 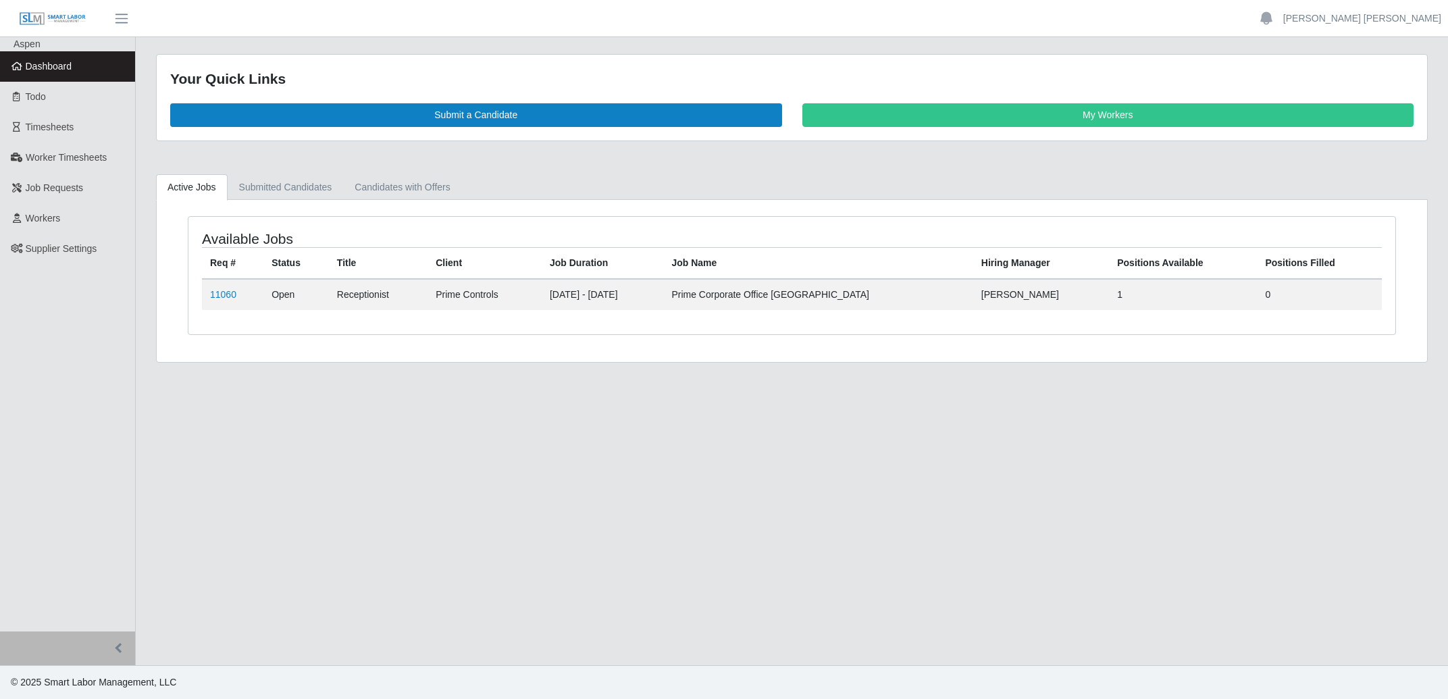 I want to click on td: 1, so click(x=1183, y=294).